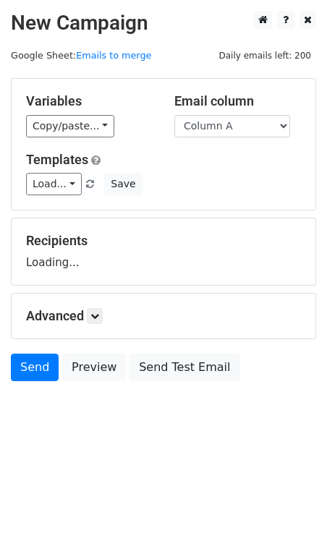  What do you see at coordinates (264, 55) in the screenshot?
I see `a: Daily emails left: 200` at bounding box center [264, 55].